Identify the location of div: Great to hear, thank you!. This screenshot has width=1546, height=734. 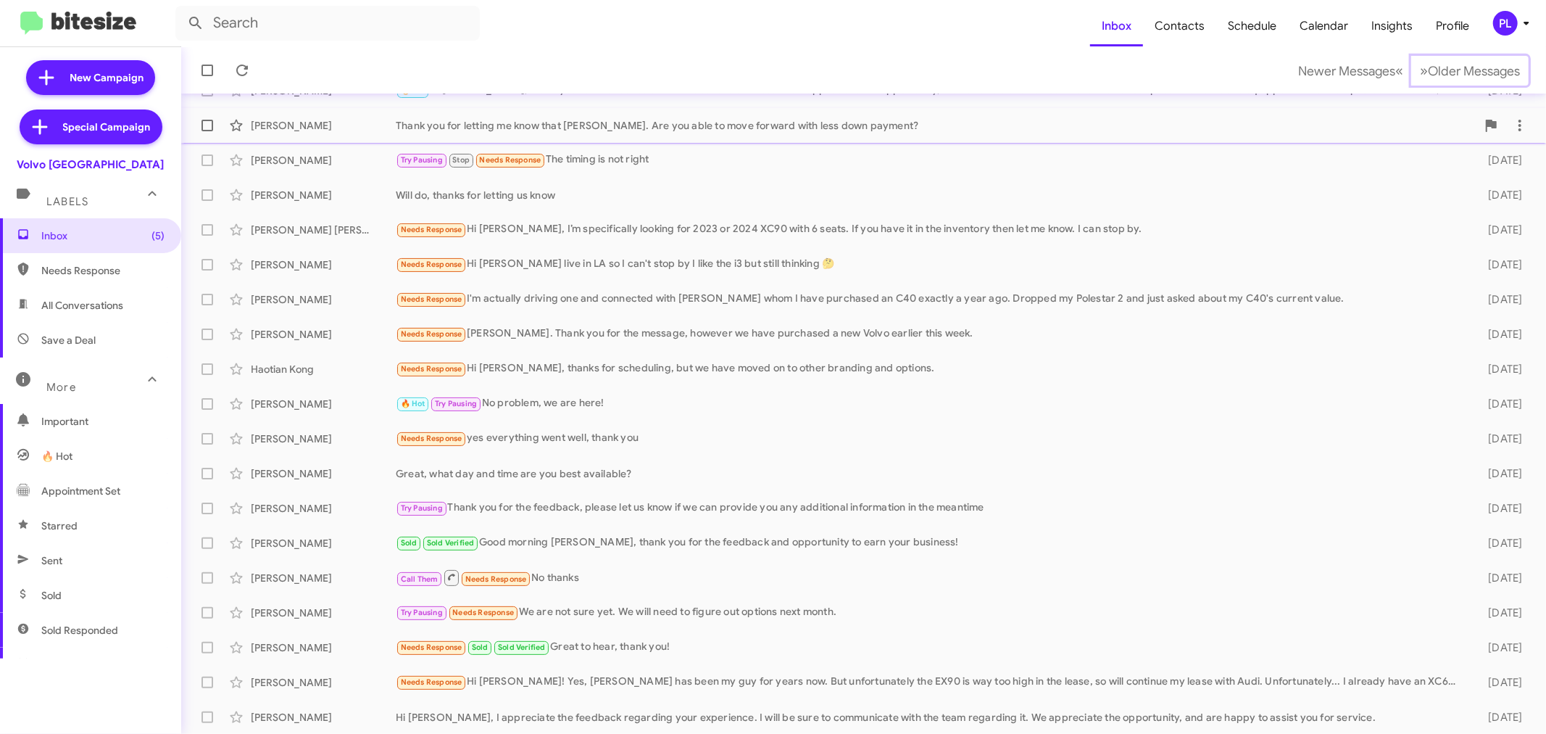
(929, 647).